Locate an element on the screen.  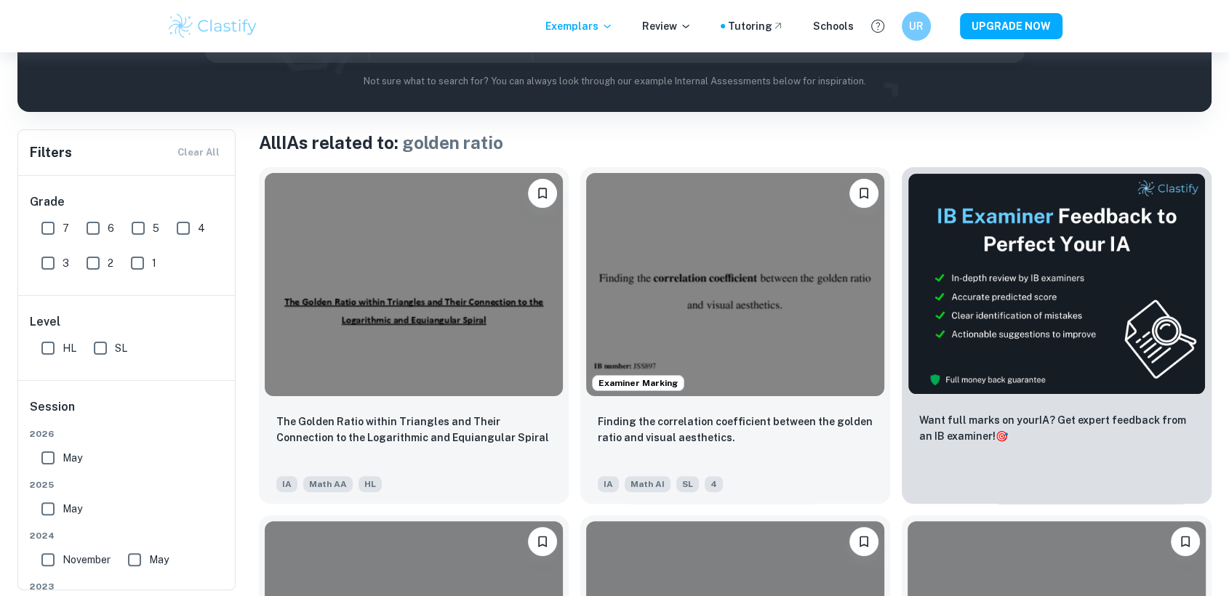
span: Examiner Marking is located at coordinates (638, 383).